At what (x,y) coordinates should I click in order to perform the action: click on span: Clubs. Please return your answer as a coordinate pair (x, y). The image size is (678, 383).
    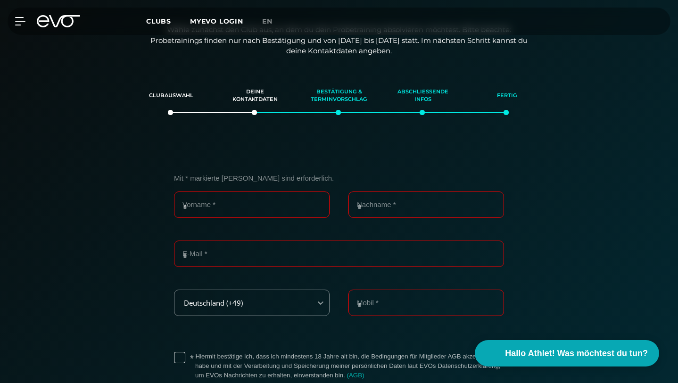
    Looking at the image, I should click on (158, 21).